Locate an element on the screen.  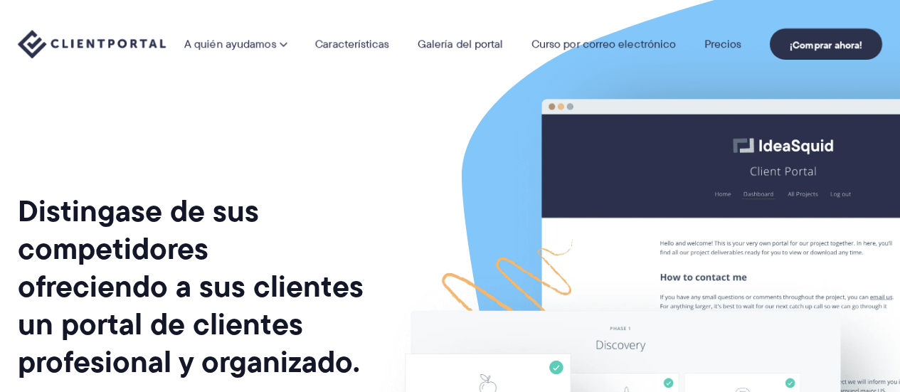
a: Precios is located at coordinates (723, 44).